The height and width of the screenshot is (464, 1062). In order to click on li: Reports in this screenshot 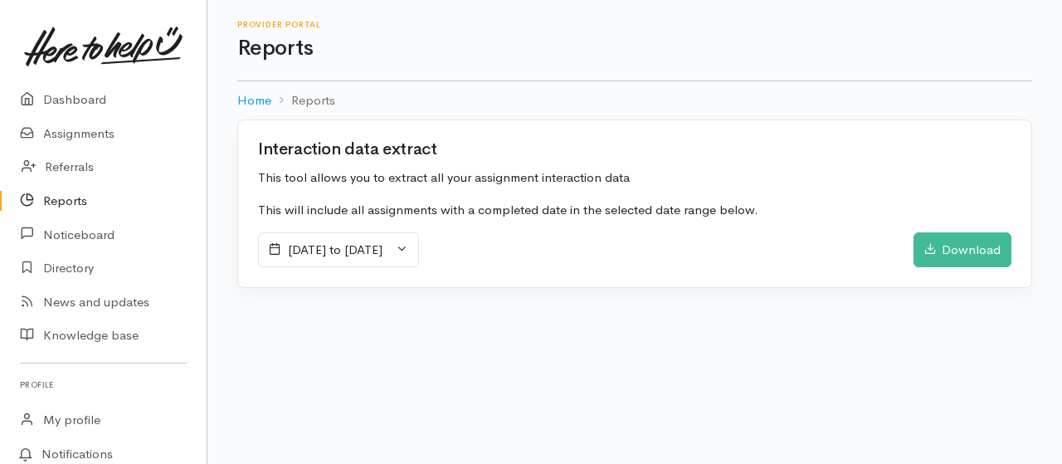, I will do `click(303, 100)`.